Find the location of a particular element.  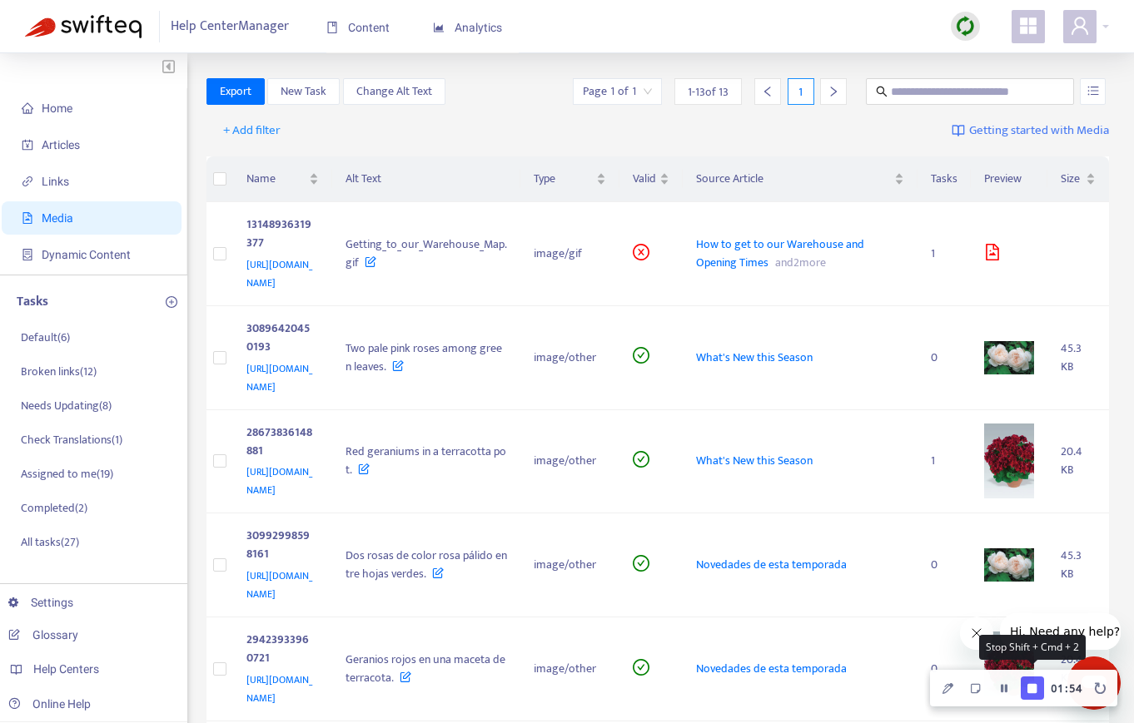

span: 1 - 13 of 13 is located at coordinates (708, 92).